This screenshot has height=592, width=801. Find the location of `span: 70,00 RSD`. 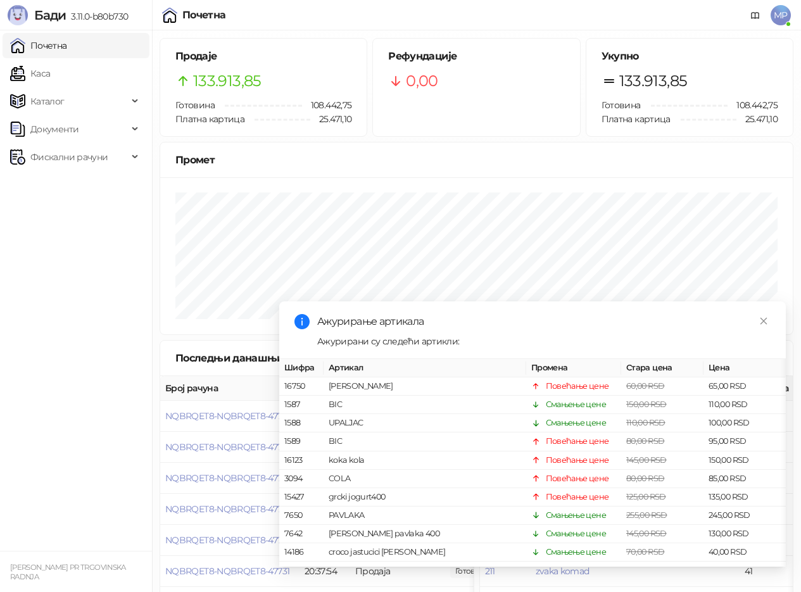

span: 70,00 RSD is located at coordinates (645, 551).